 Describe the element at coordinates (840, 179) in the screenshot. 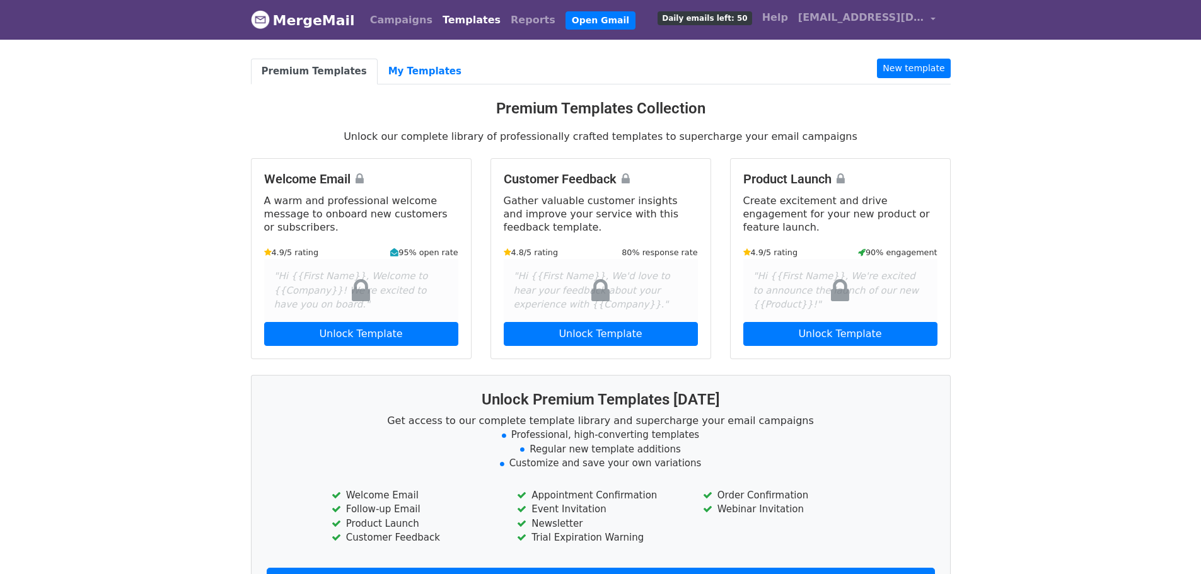

I see `h4: Product Launch` at that location.